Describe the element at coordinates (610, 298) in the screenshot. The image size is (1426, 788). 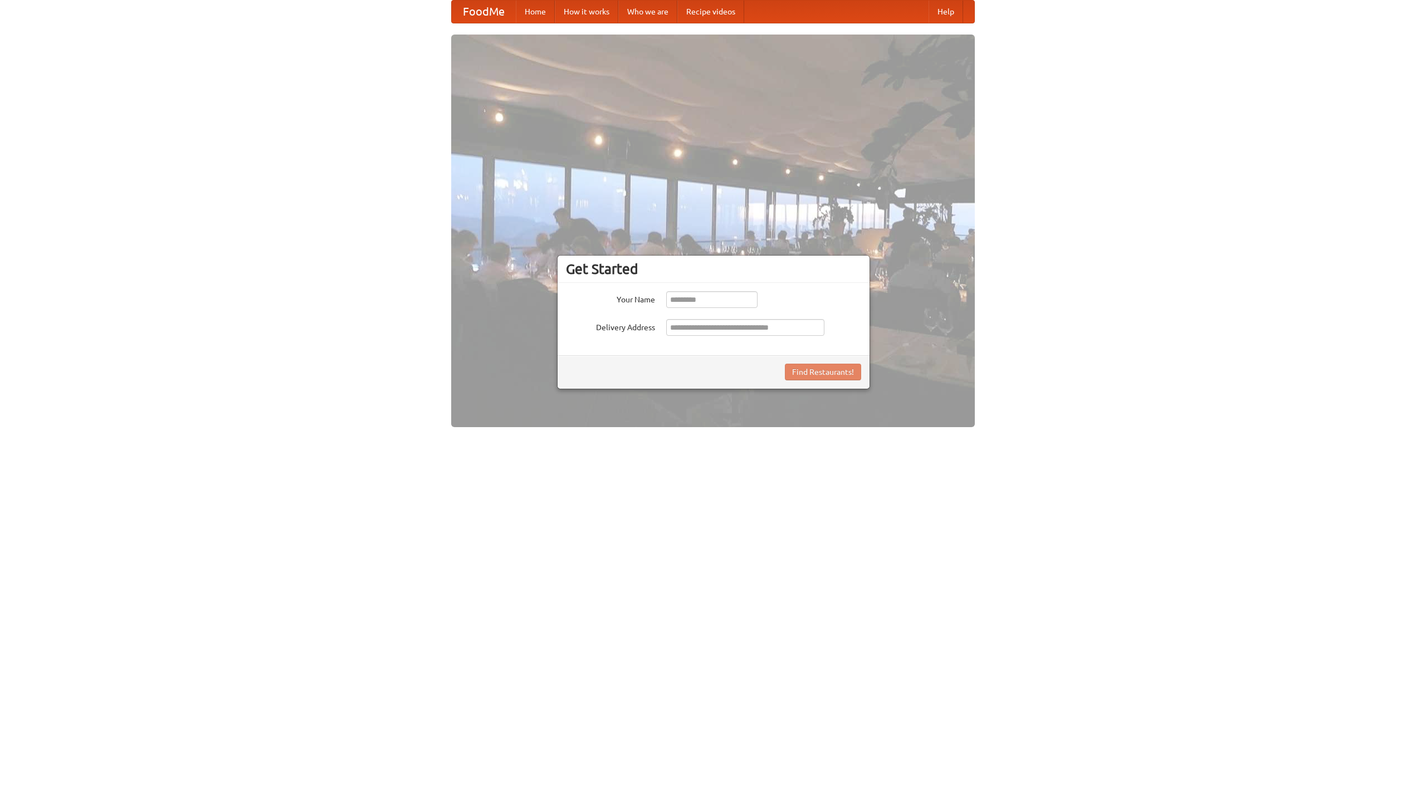
I see `label: Your Name` at that location.